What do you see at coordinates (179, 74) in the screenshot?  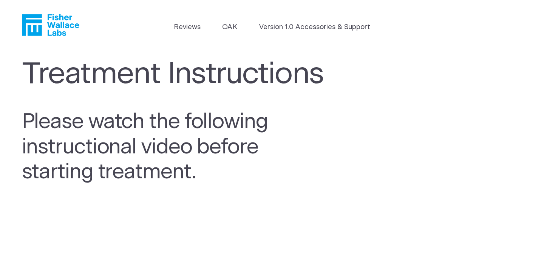 I see `h1: Treatment Instructions` at bounding box center [179, 74].